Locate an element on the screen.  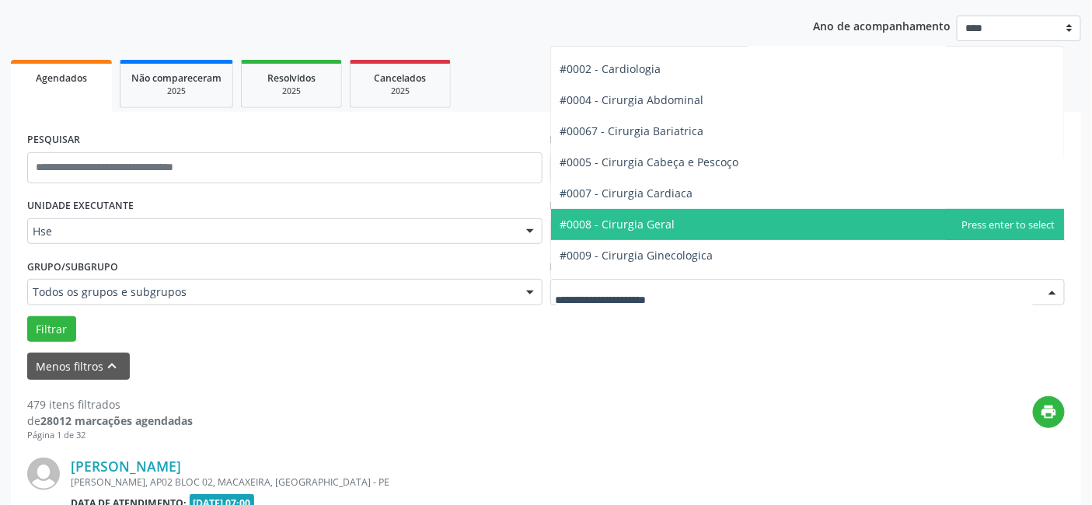
span: Resolvidos is located at coordinates (291, 78).